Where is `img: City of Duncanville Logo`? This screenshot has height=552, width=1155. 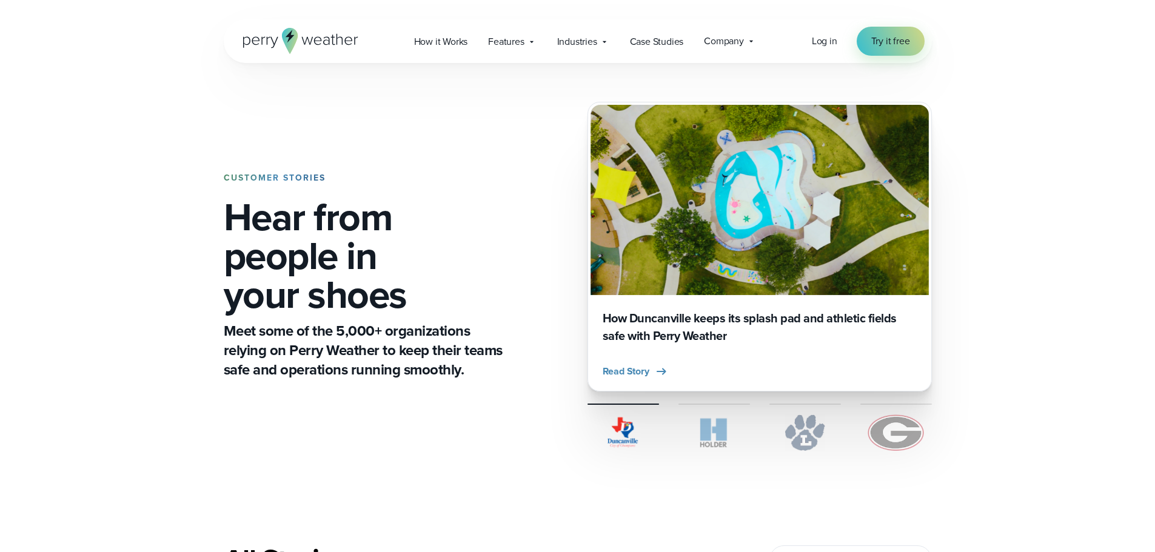
img: City of Duncanville Logo is located at coordinates (623, 433).